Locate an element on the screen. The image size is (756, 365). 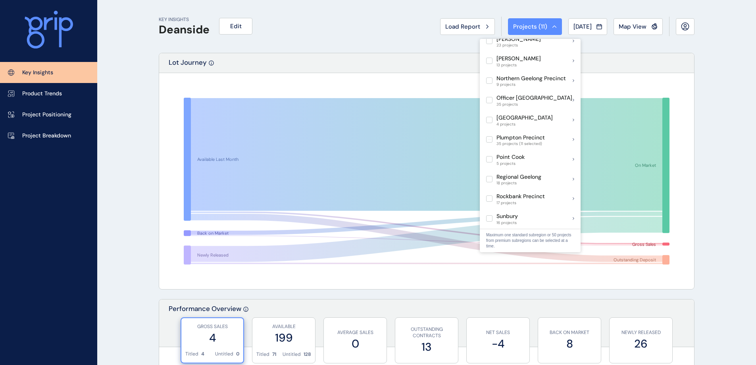
span: Map View is located at coordinates (633, 27).